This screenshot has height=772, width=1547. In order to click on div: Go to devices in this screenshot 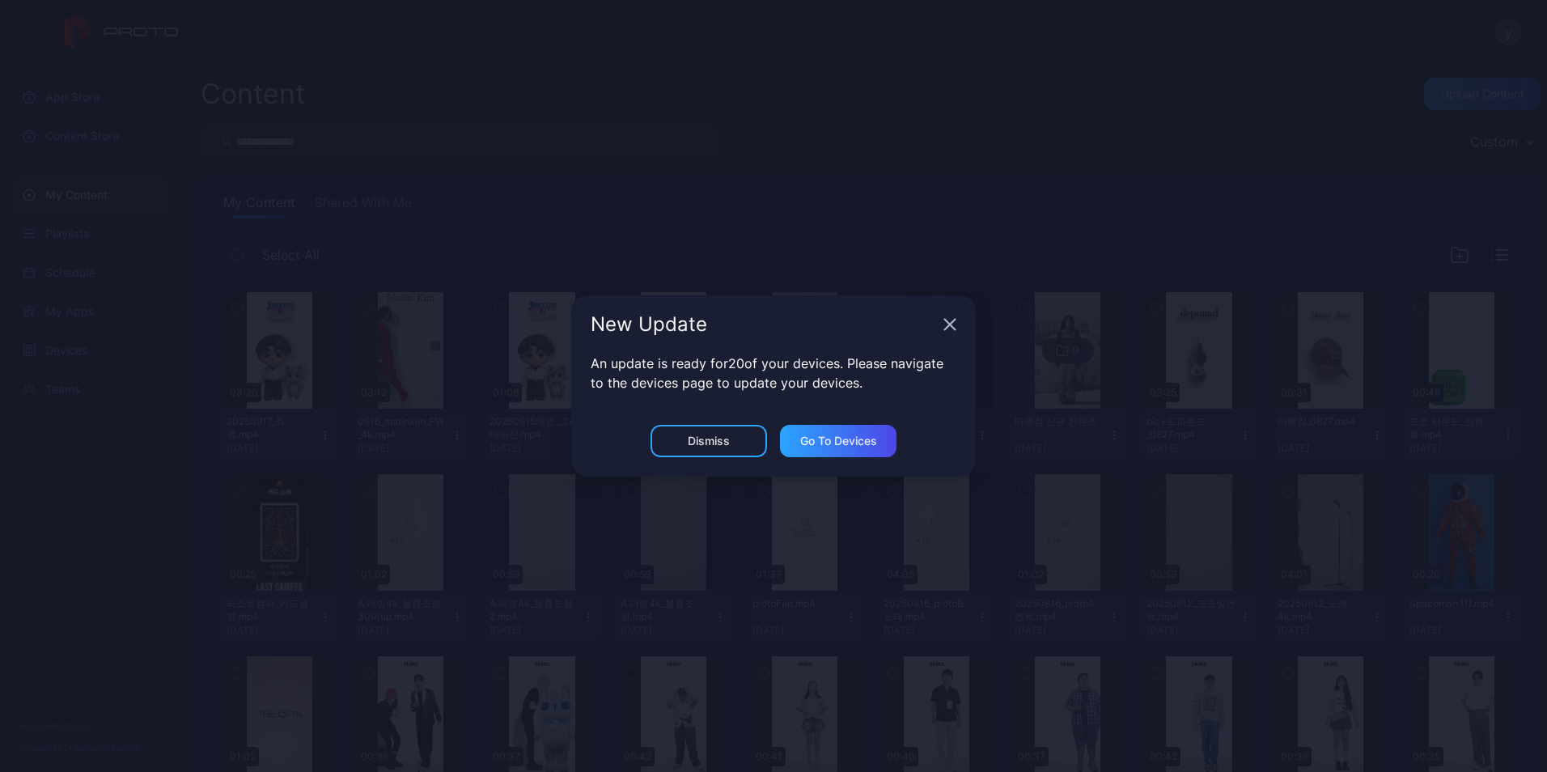, I will do `click(838, 441)`.